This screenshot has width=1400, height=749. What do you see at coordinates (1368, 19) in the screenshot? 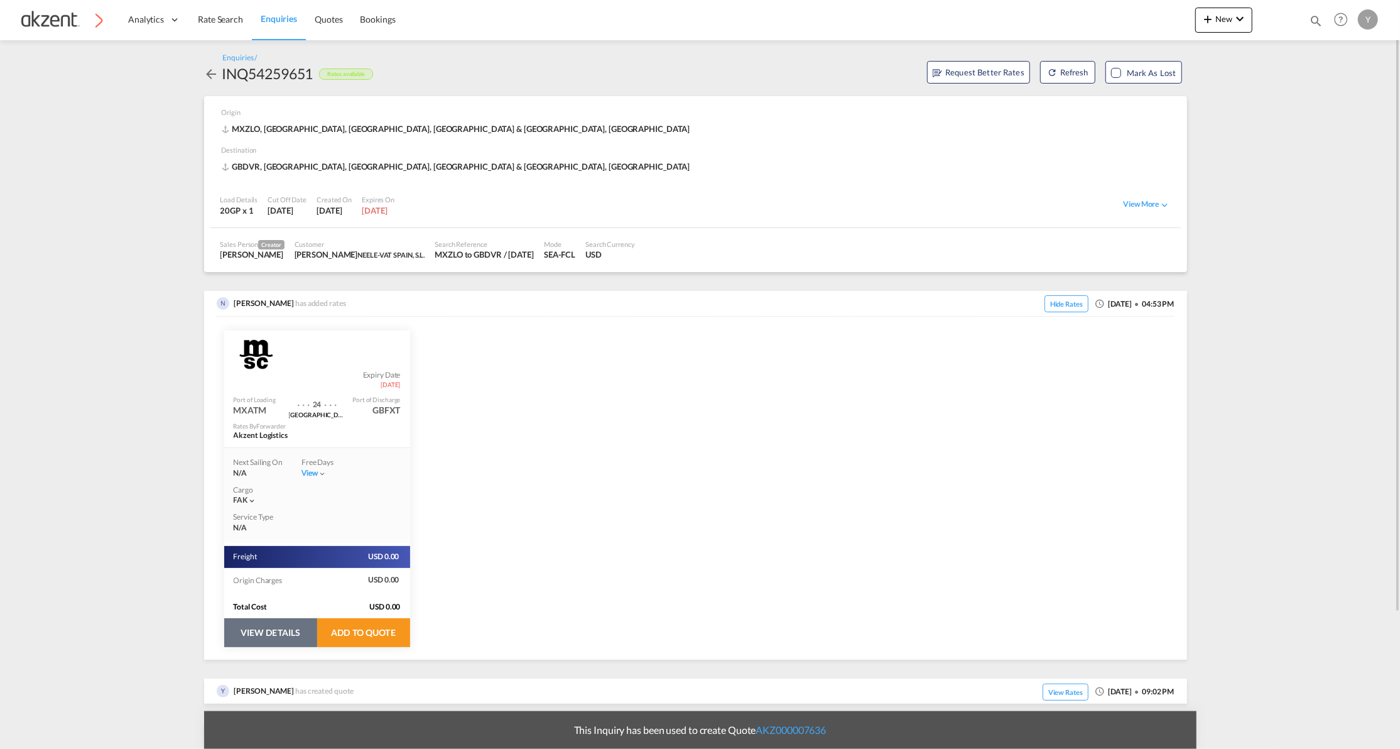
I see `div: Y` at bounding box center [1368, 19].